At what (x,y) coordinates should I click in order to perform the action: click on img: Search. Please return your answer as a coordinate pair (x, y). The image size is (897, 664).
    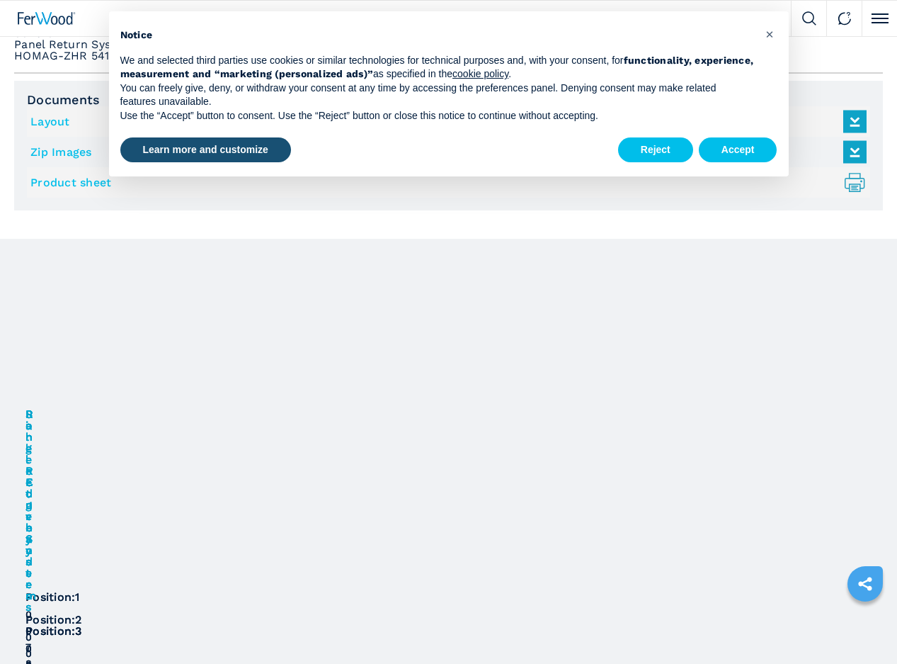
    Looking at the image, I should click on (810, 18).